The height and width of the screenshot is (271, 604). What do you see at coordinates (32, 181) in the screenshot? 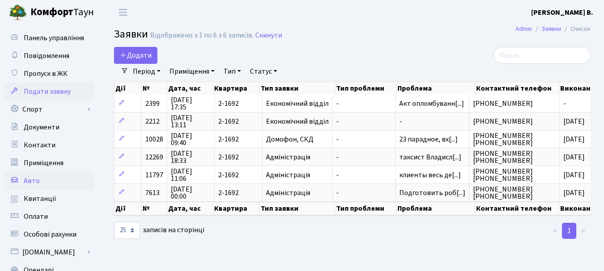
I see `span: Авто` at bounding box center [32, 181].